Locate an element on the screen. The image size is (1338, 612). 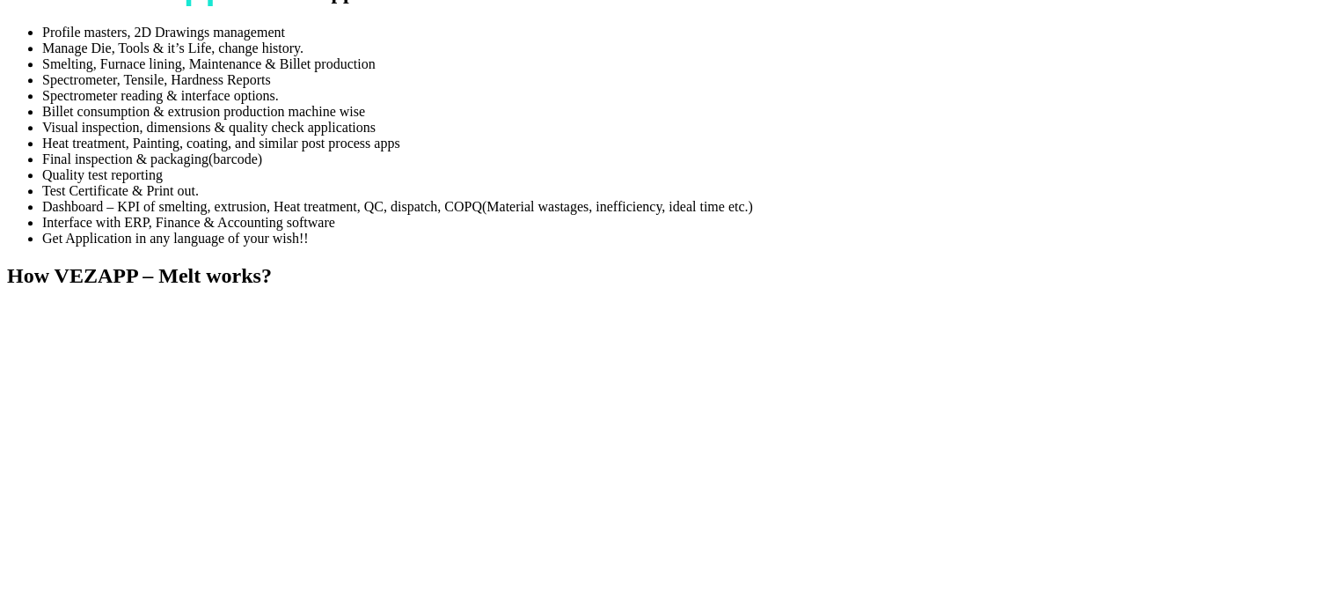
li: Manage Die, Tools & it’s Life, change history. is located at coordinates (686, 48).